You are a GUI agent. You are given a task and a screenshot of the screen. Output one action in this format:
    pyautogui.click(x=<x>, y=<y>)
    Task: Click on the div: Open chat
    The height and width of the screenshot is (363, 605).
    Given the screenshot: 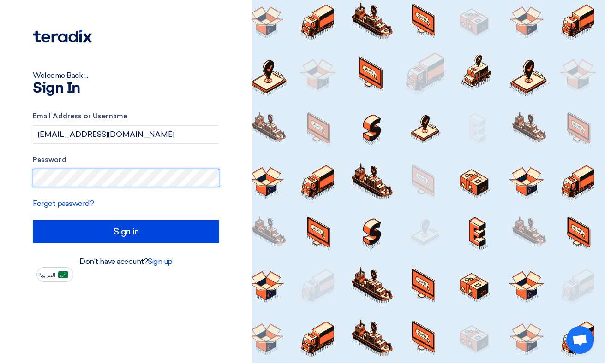 What is the action you would take?
    pyautogui.click(x=580, y=340)
    